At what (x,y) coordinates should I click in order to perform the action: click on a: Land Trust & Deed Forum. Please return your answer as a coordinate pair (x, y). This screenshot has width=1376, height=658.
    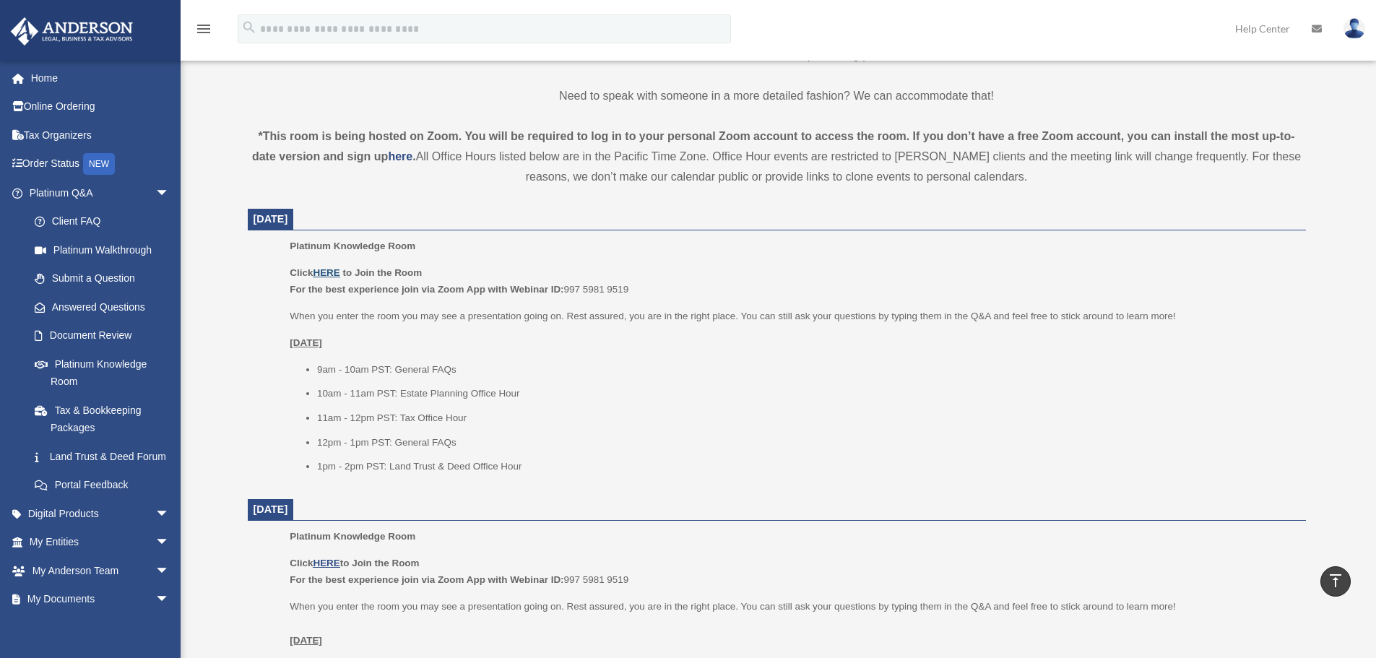
    Looking at the image, I should click on (105, 456).